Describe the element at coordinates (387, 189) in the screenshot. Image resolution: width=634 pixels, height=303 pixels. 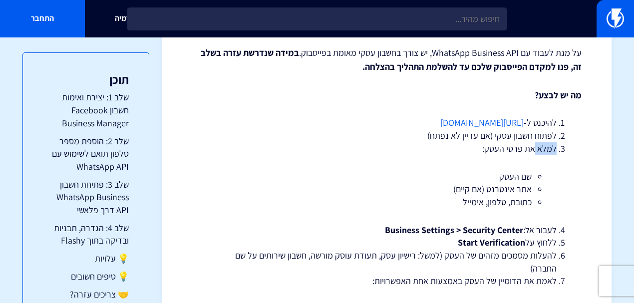
I see `li: אתר אינטרנט (אם קיים)` at that location.